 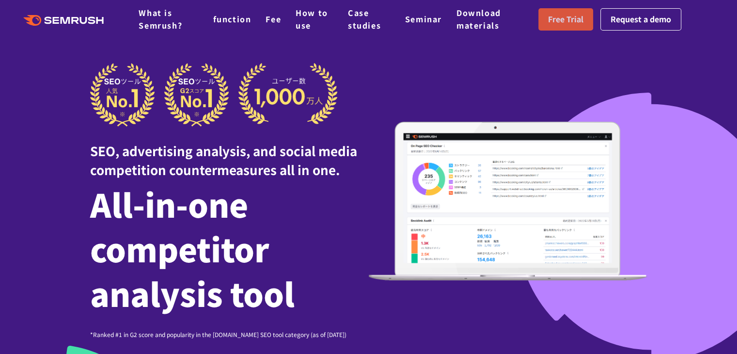 What do you see at coordinates (273, 19) in the screenshot?
I see `font: Fee` at bounding box center [273, 19].